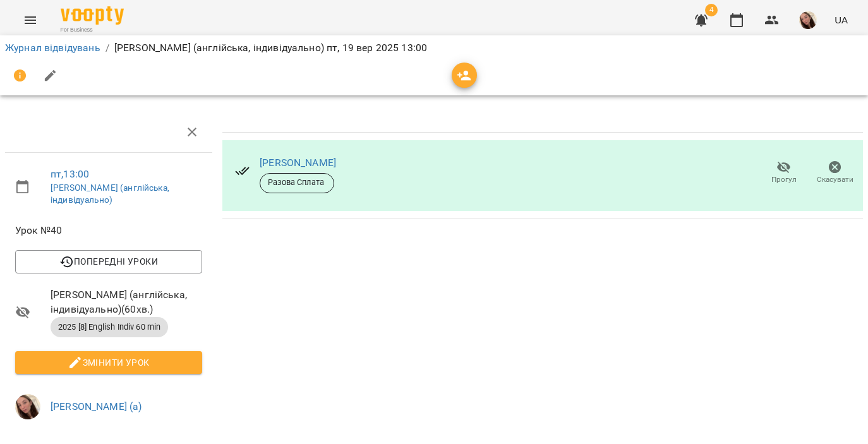  I want to click on span: Урок №40, so click(109, 231).